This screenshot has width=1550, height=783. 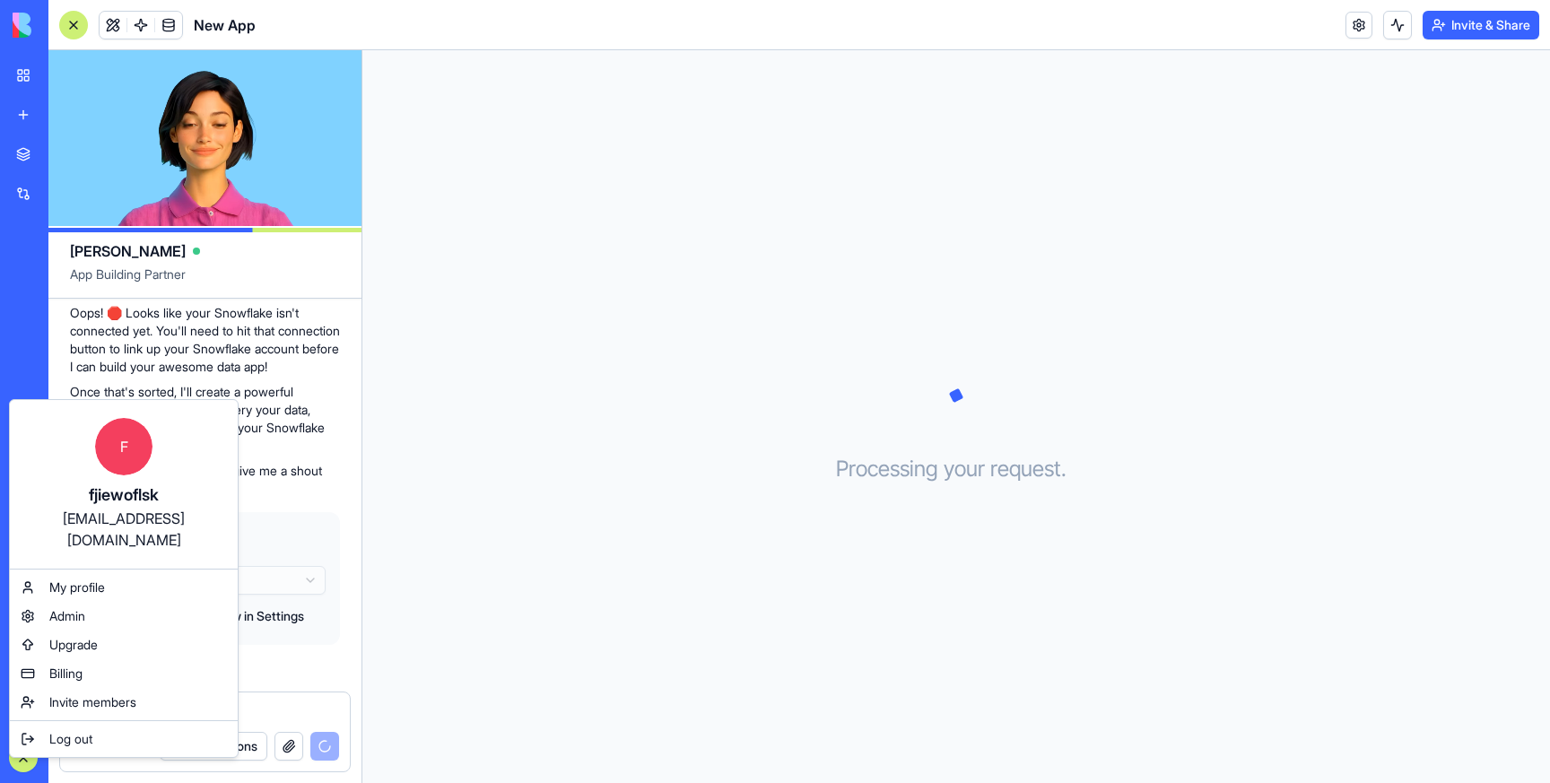 I want to click on span: Invite members, so click(x=92, y=702).